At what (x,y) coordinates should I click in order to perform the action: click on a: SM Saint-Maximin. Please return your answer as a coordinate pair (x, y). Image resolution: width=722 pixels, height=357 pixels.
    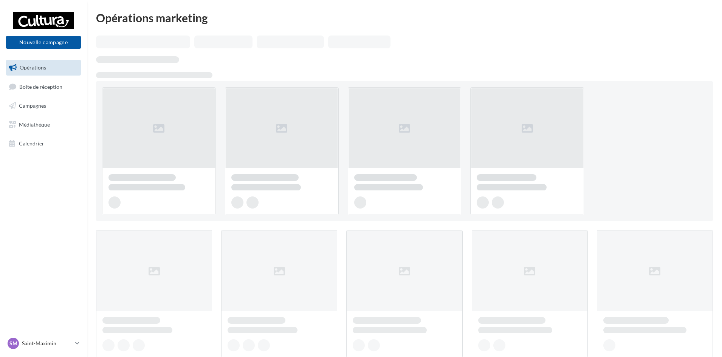
    Looking at the image, I should click on (43, 344).